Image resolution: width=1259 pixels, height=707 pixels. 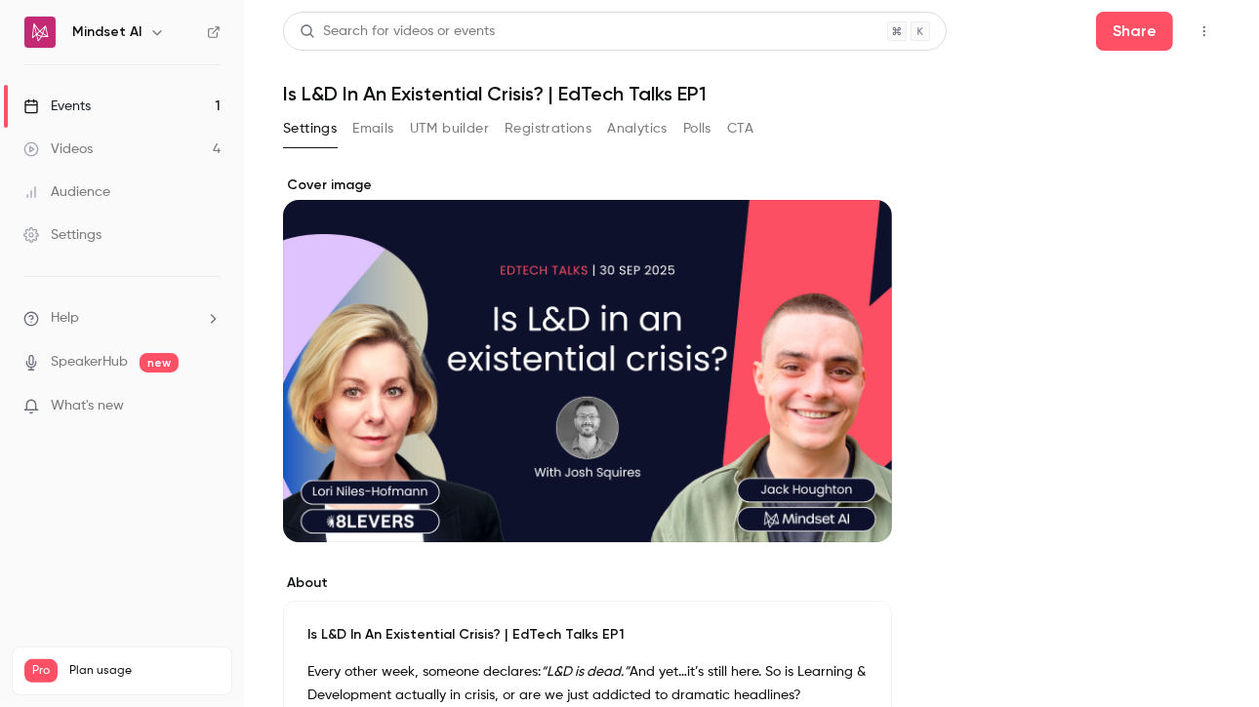 I want to click on button: Polls, so click(x=697, y=129).